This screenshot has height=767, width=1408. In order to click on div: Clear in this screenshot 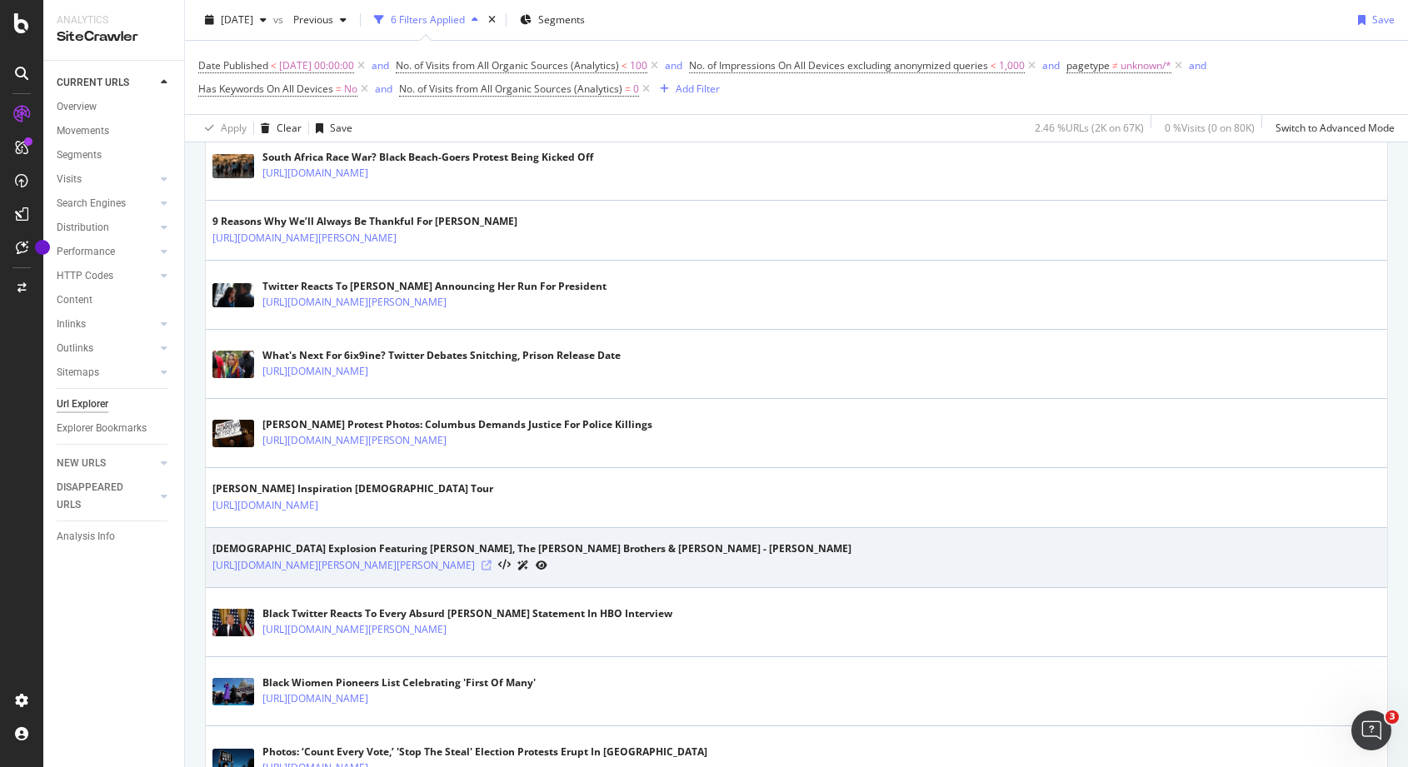, I will do `click(289, 127)`.